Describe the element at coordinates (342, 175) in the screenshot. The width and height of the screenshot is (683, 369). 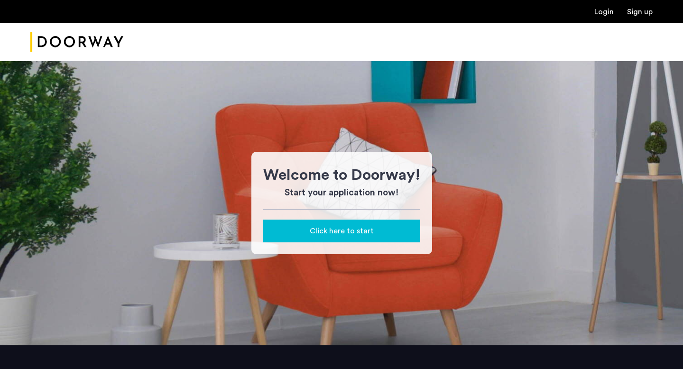
I see `h1: Welcome to Doorway!` at that location.